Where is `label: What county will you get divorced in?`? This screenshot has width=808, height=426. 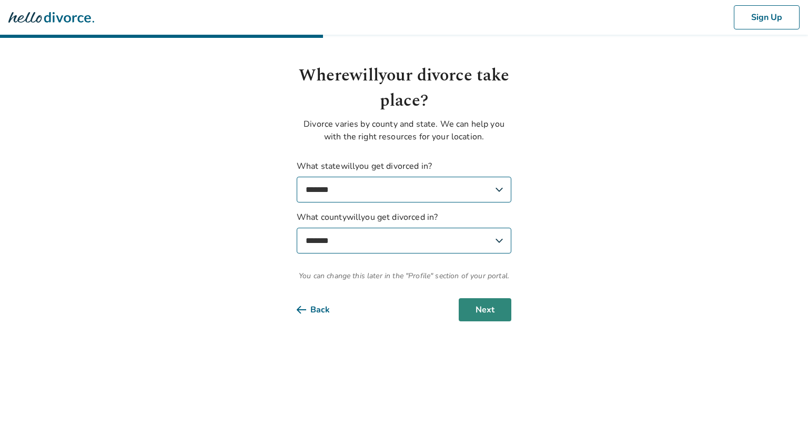
label: What county will you get divorced in? is located at coordinates (404, 232).